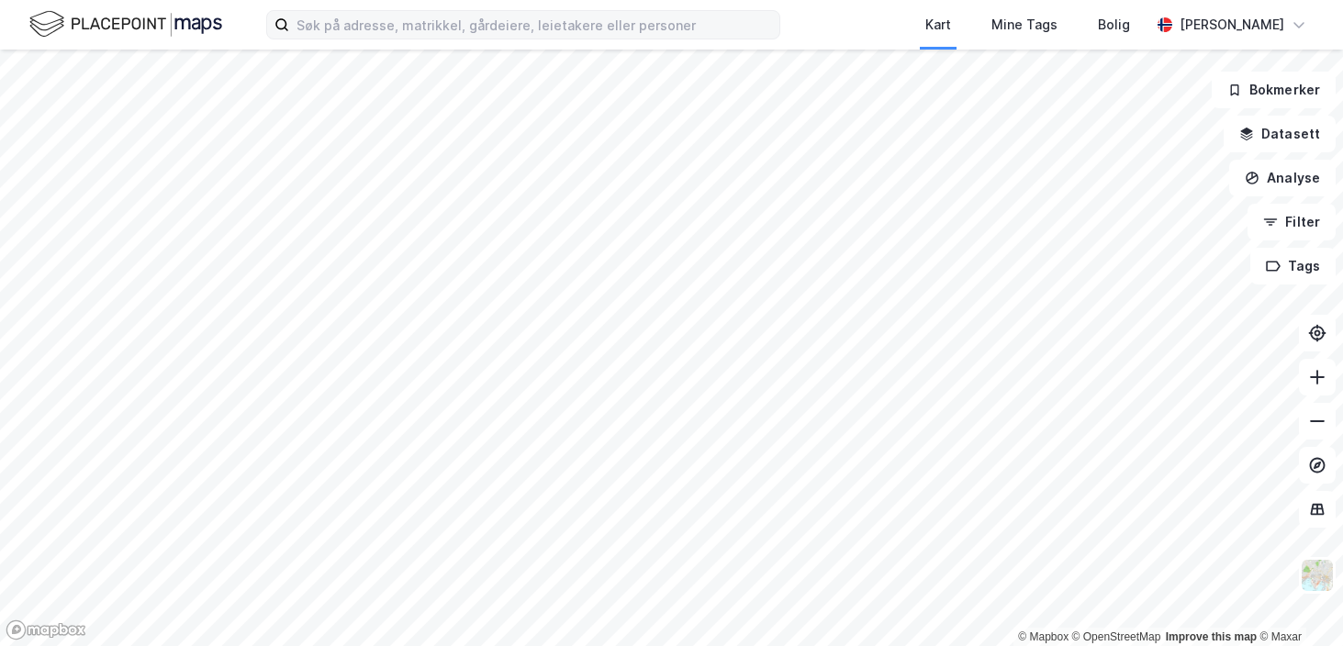 The image size is (1343, 646). What do you see at coordinates (1280, 134) in the screenshot?
I see `button: Datasett` at bounding box center [1280, 134].